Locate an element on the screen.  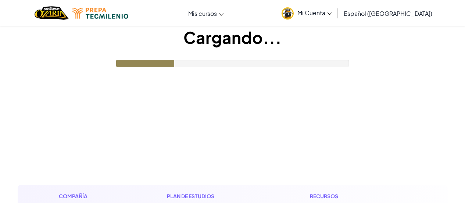
font: Mi Cuenta is located at coordinates (312, 13).